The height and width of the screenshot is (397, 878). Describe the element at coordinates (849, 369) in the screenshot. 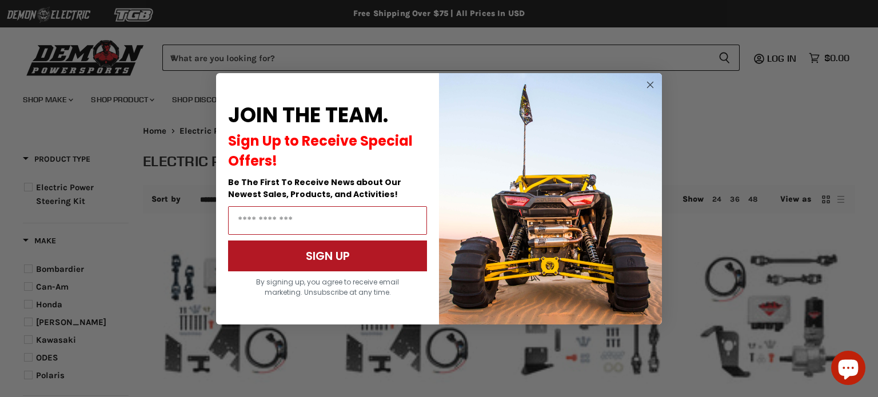

I see `inbox-online-store-chat: Shopify online store chat` at that location.